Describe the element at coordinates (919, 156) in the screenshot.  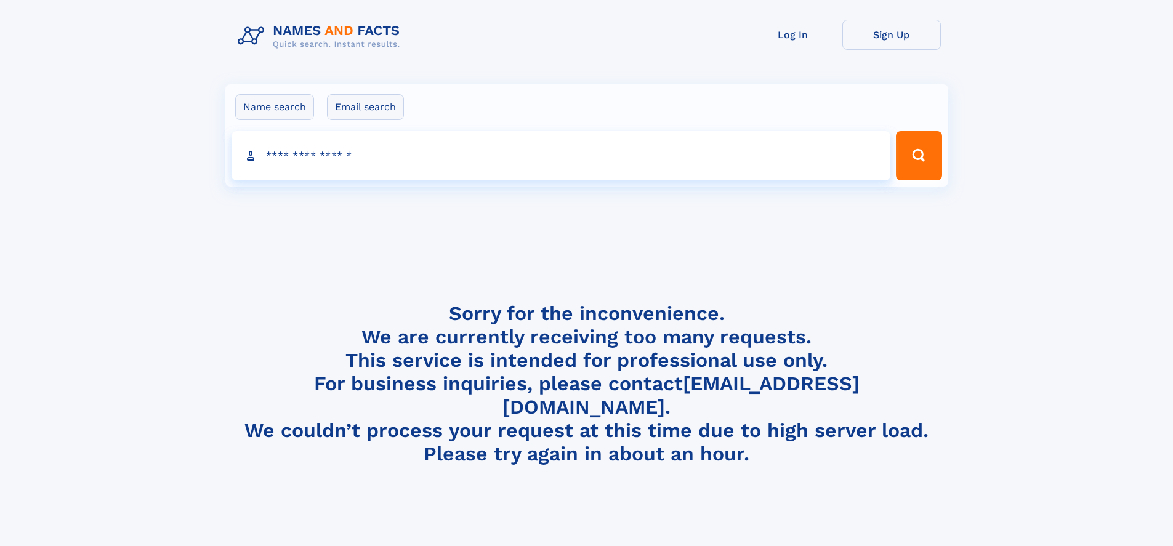
I see `button: Search Button` at that location.